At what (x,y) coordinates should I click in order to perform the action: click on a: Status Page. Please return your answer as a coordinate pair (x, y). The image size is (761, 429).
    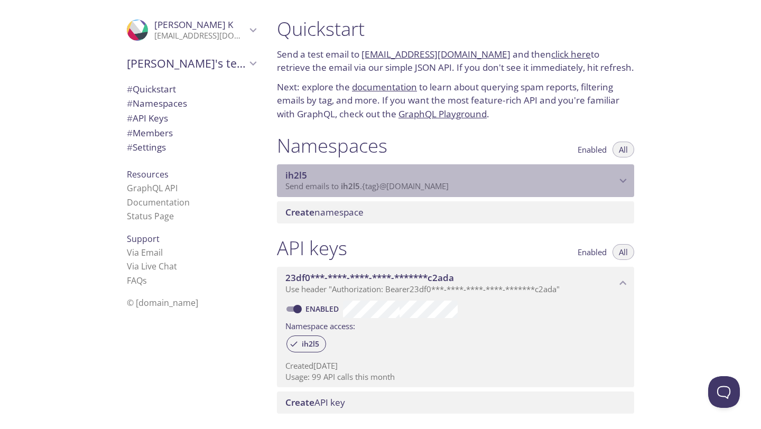
    Looking at the image, I should click on (150, 216).